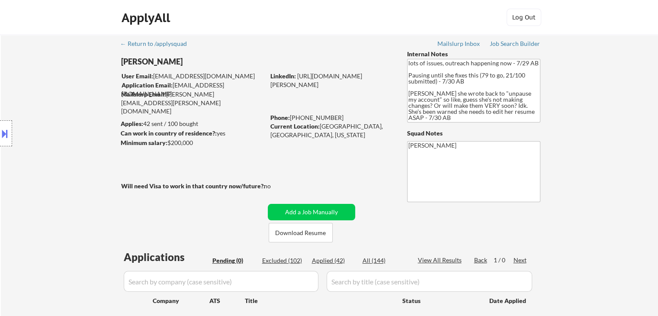  What do you see at coordinates (167, 257) in the screenshot?
I see `div: Applications` at bounding box center [167, 257].